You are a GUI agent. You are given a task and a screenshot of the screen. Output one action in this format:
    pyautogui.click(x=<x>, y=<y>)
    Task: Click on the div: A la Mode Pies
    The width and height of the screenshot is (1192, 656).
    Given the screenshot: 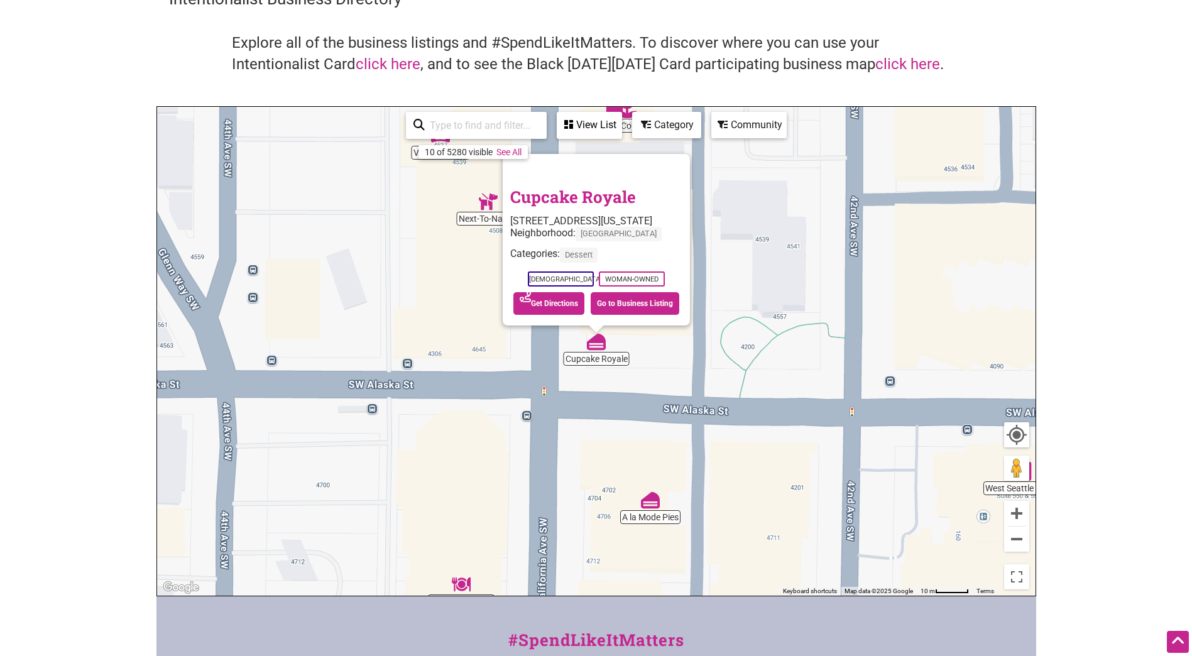 What is the action you would take?
    pyautogui.click(x=650, y=500)
    